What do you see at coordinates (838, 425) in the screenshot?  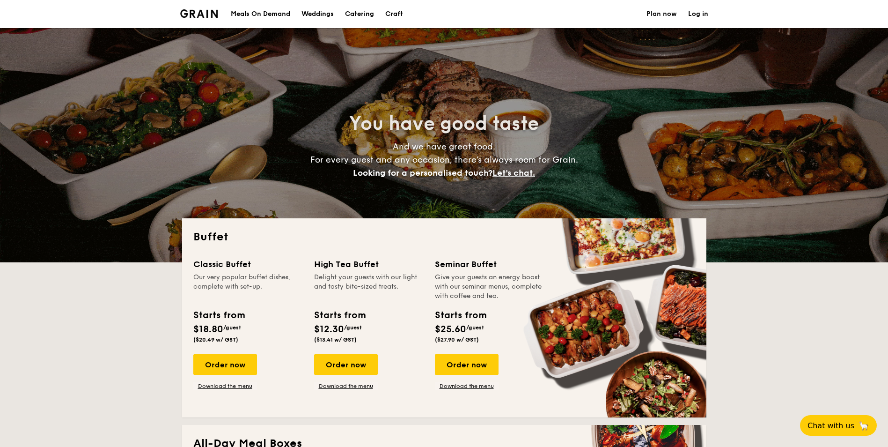 I see `button: Chat with us🦙` at bounding box center [838, 425].